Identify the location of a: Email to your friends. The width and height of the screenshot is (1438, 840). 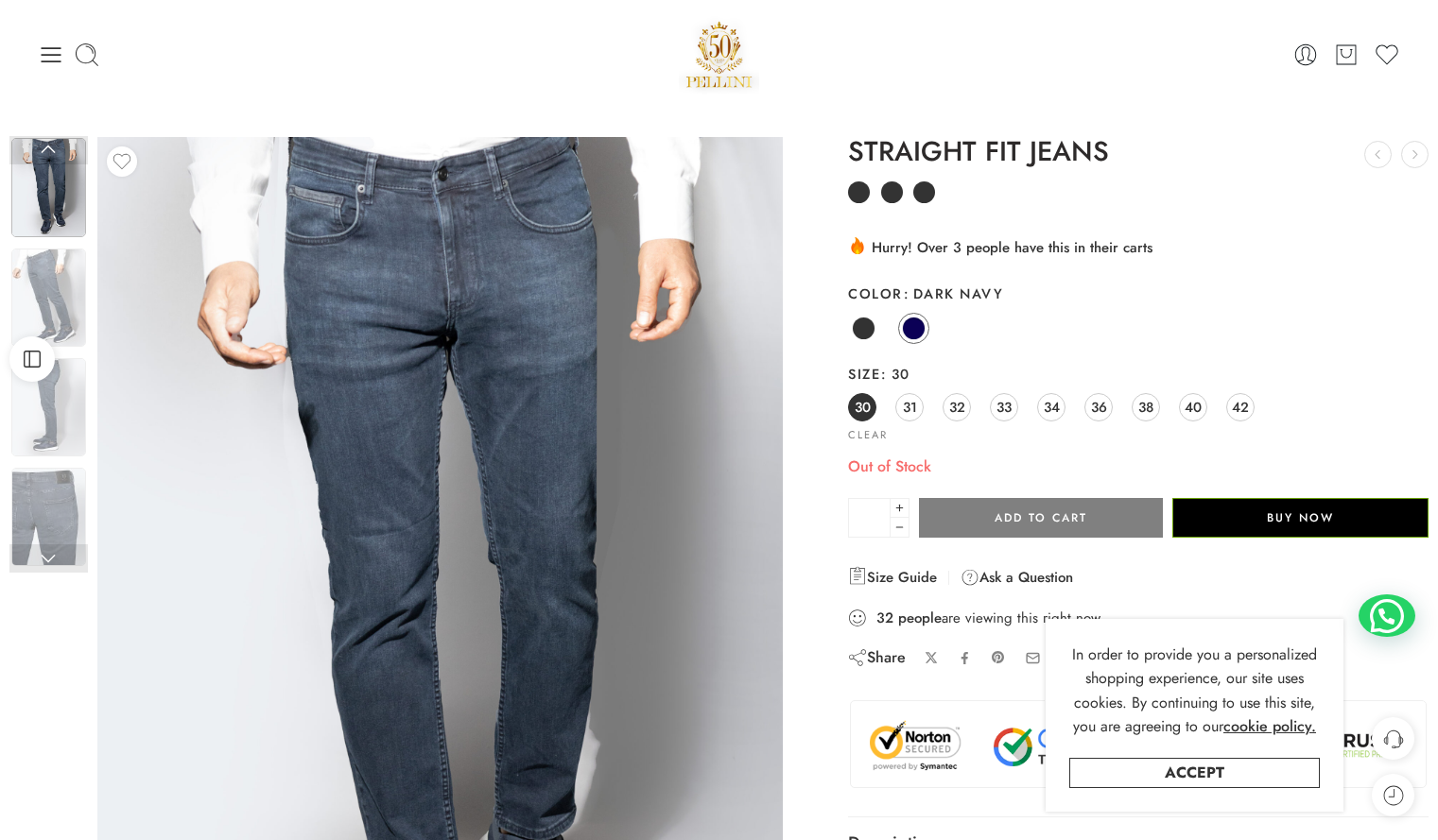
(1033, 658).